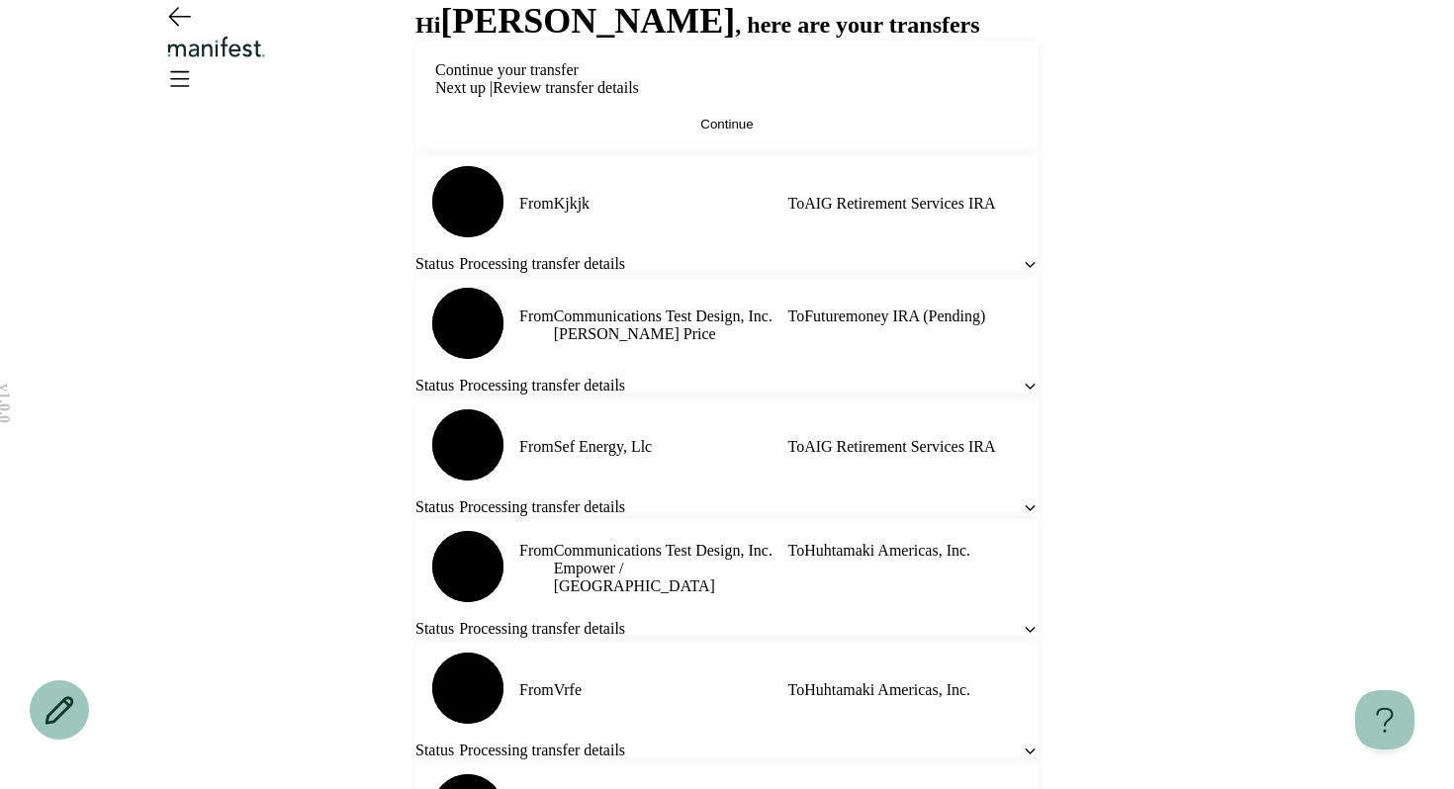 The height and width of the screenshot is (789, 1454). I want to click on span: Continue, so click(726, 124).